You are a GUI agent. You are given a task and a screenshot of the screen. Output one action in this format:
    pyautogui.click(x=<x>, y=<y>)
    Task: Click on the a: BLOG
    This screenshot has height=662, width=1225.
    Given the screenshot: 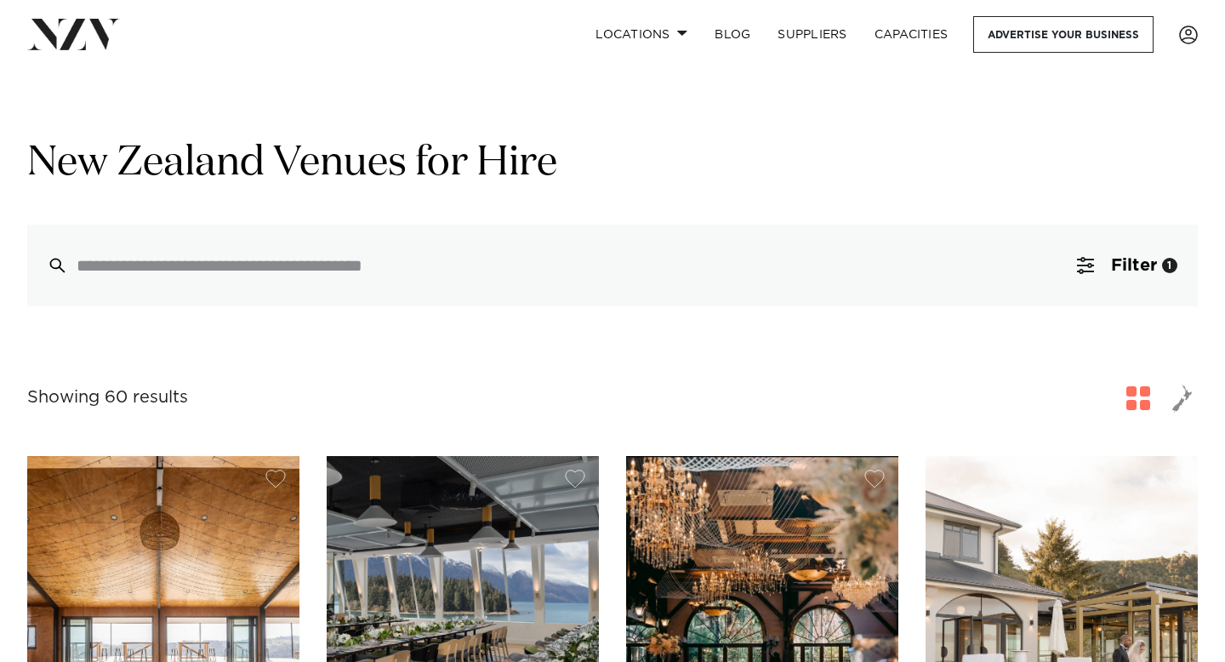 What is the action you would take?
    pyautogui.click(x=732, y=34)
    